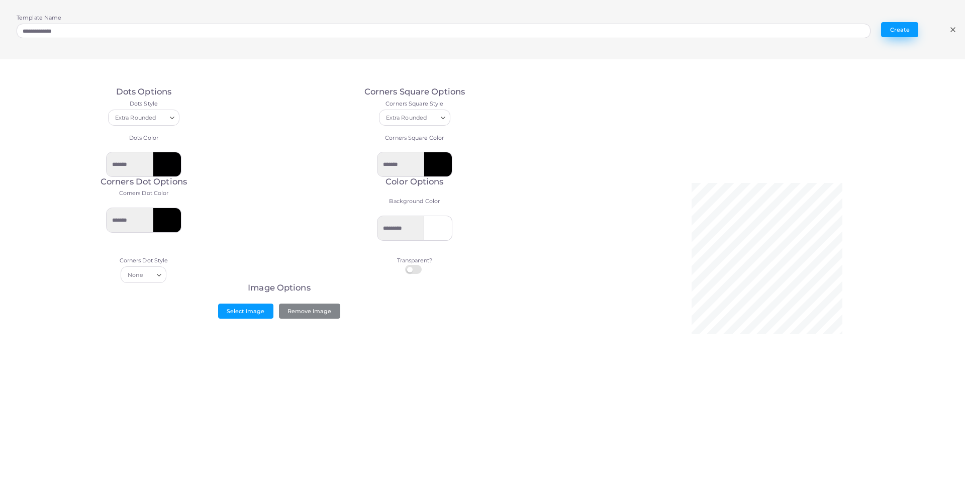 This screenshot has width=965, height=479. I want to click on label: Corners Dot Color, so click(144, 194).